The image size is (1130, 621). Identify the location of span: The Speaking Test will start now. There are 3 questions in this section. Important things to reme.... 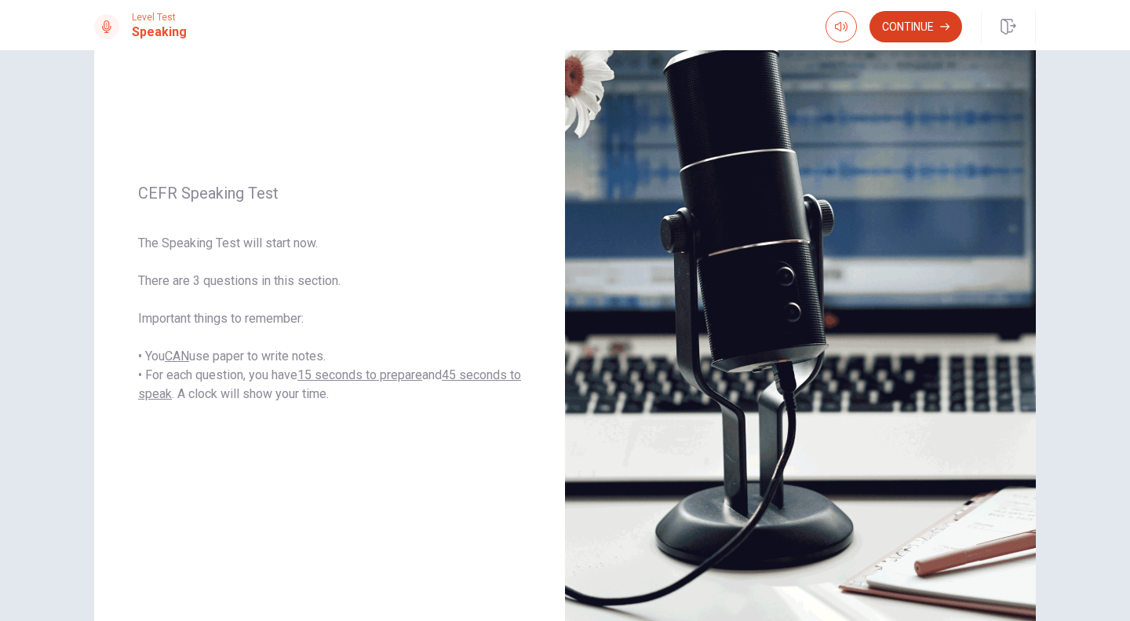
(330, 319).